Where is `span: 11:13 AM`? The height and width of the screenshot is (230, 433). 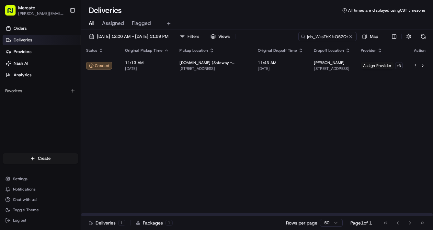
span: 11:13 AM is located at coordinates (147, 63).